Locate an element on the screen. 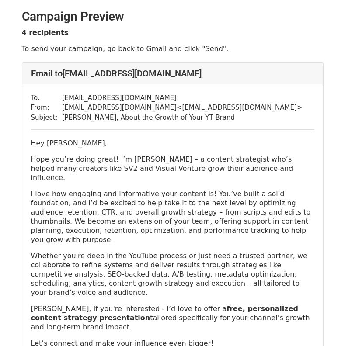 The image size is (345, 346). p: Whether you're deep in the YouTube process or just need a trusted partner, we collaborate to refi... is located at coordinates (173, 274).